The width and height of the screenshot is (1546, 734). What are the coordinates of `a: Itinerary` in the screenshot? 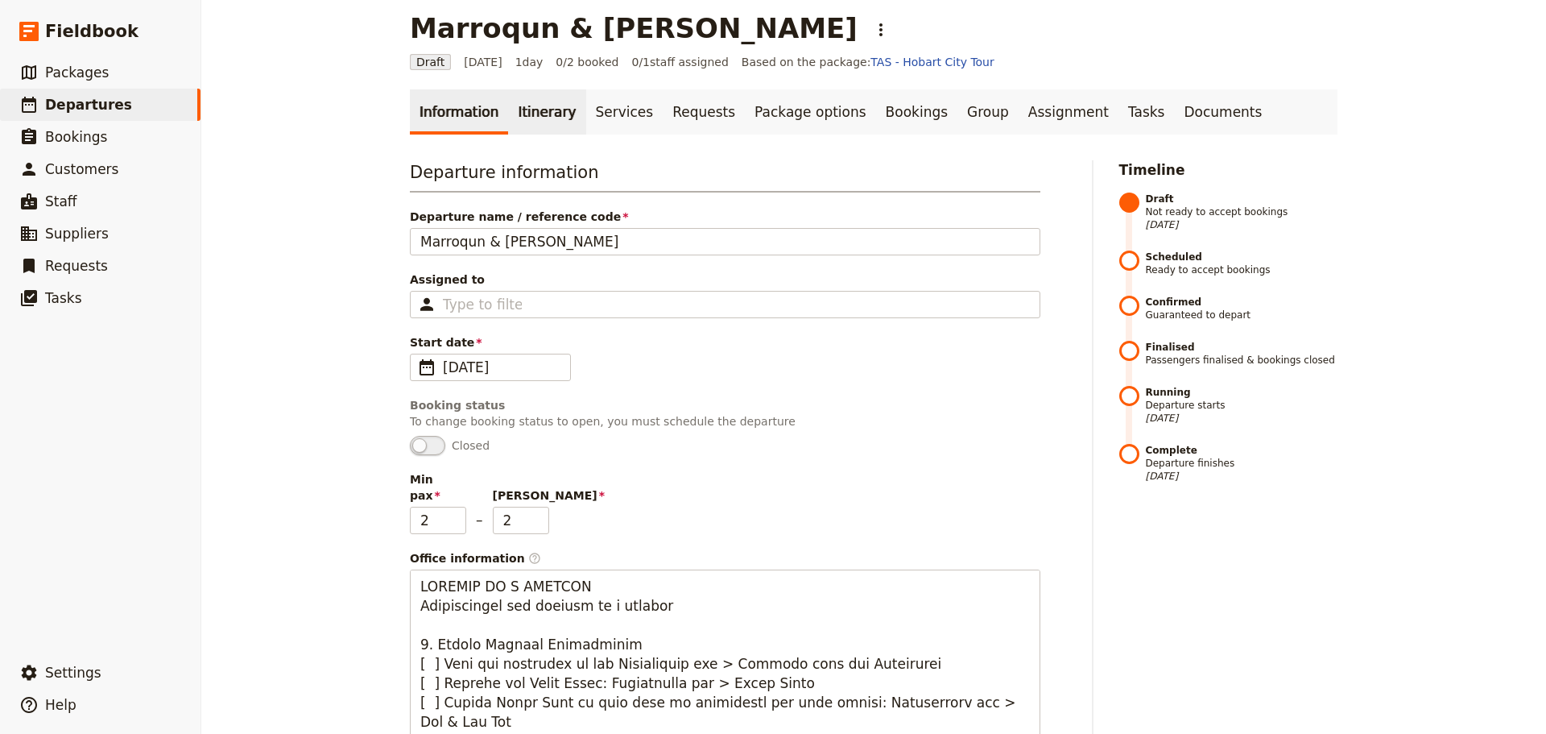 It's located at (547, 112).